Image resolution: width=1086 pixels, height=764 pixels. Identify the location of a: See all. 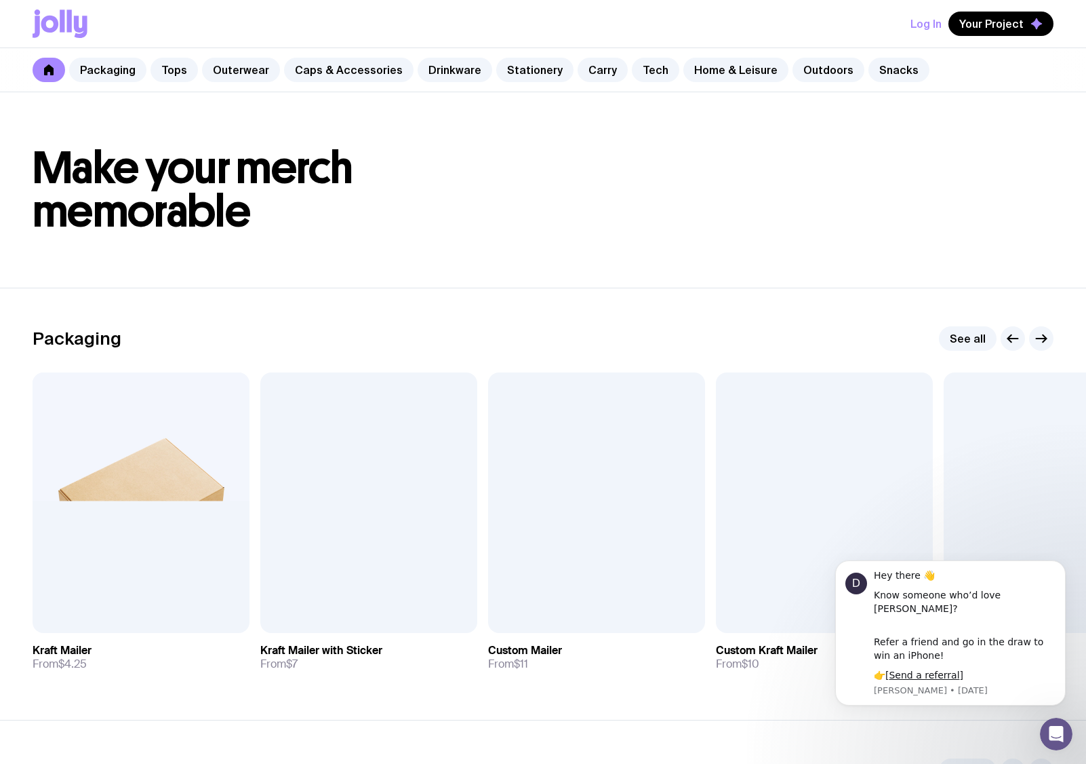
(968, 338).